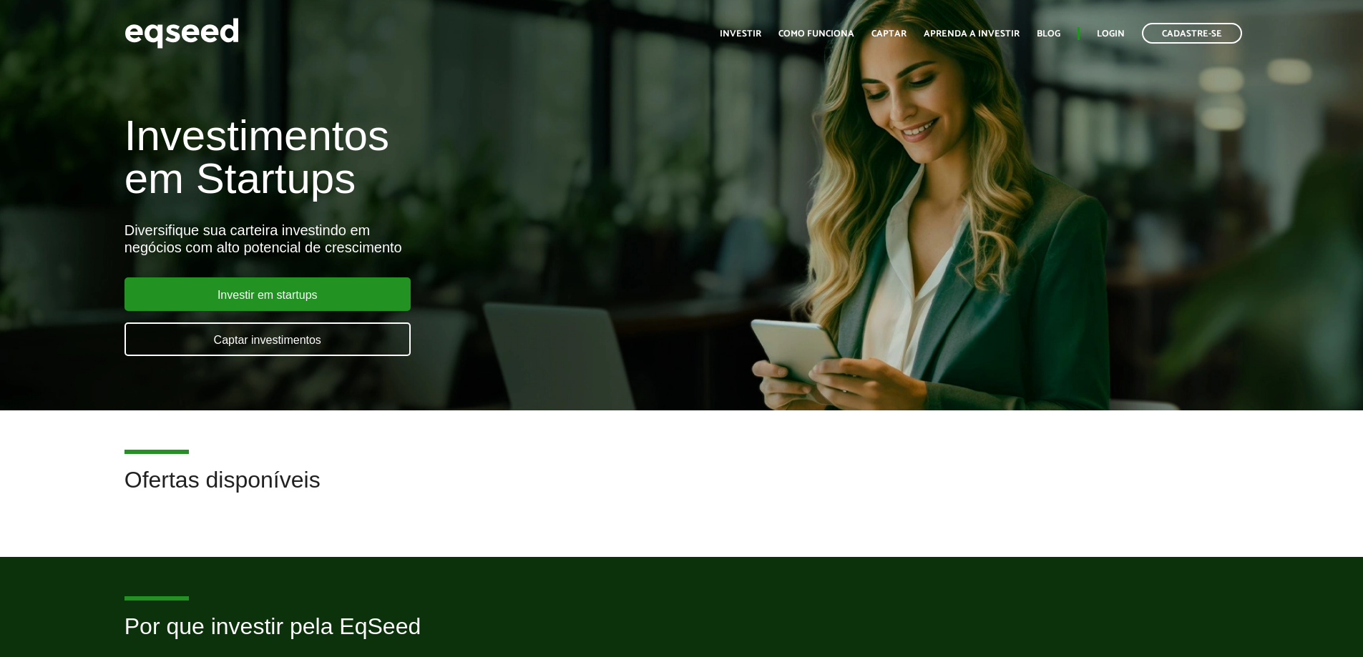 This screenshot has height=657, width=1363. What do you see at coordinates (268, 339) in the screenshot?
I see `a: Captar investimentos` at bounding box center [268, 339].